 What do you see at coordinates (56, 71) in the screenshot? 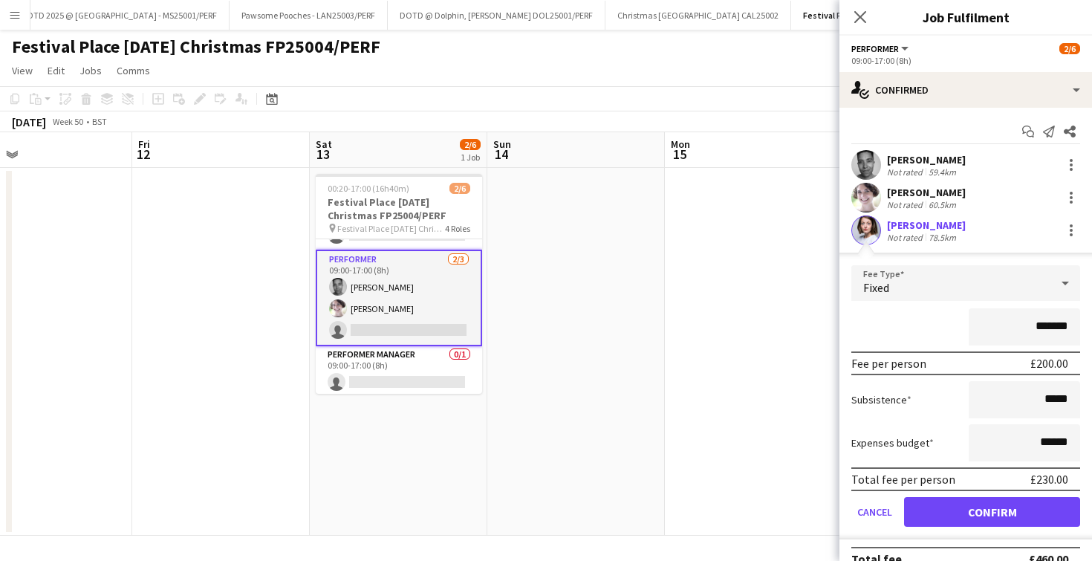
I see `a: Edit` at bounding box center [56, 71].